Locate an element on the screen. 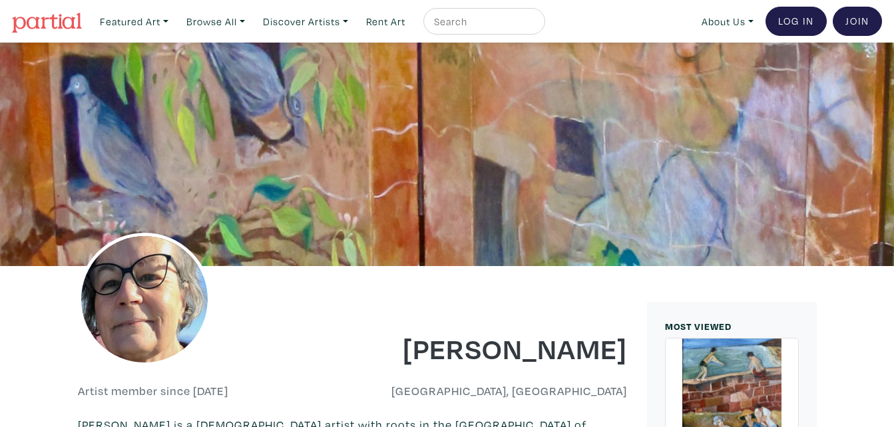  a: Join is located at coordinates (857, 21).